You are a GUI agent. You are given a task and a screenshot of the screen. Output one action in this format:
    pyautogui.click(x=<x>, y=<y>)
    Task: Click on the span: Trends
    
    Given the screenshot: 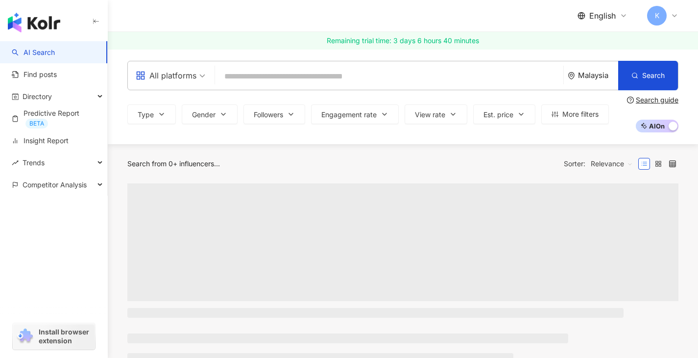 What is the action you would take?
    pyautogui.click(x=33, y=162)
    